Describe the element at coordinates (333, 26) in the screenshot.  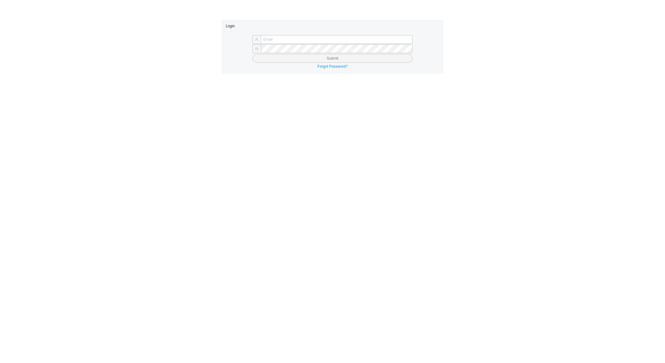
I see `div: Login` at that location.